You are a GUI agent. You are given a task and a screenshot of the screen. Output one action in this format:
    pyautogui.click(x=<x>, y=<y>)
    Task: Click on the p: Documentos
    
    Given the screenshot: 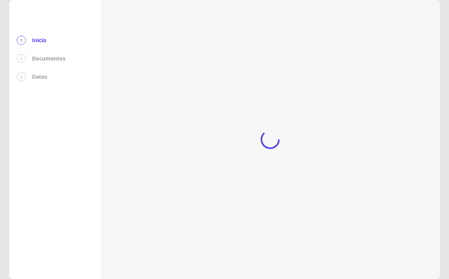 What is the action you would take?
    pyautogui.click(x=49, y=59)
    